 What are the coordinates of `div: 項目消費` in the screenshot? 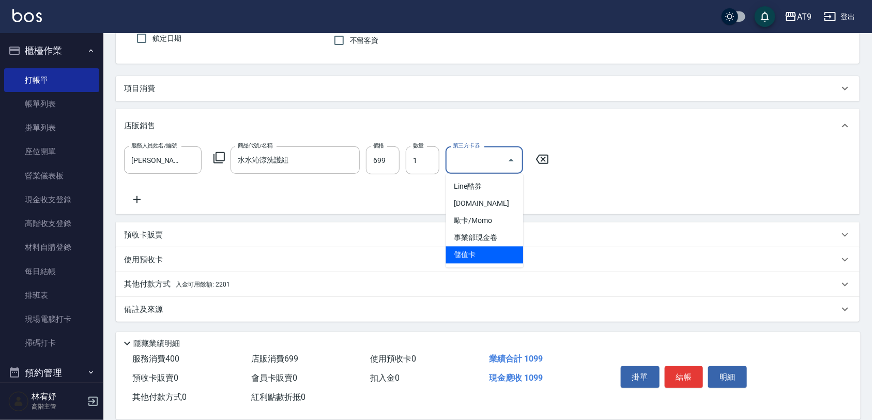 It's located at (487, 88).